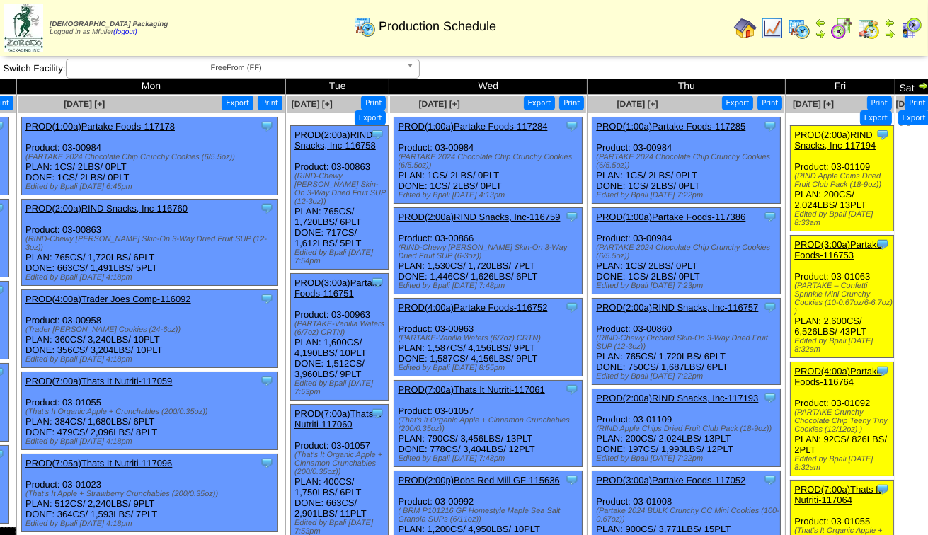 The height and width of the screenshot is (535, 928). I want to click on a: PROD(2:00a)RIND Snacks, Inc-117194, so click(835, 140).